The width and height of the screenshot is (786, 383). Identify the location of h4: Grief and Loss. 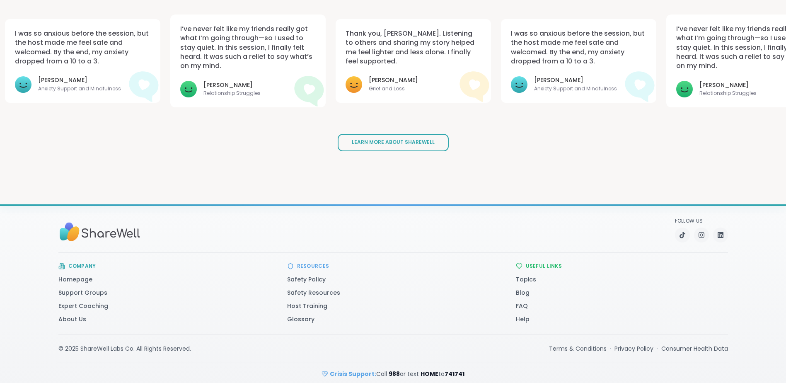
(393, 89).